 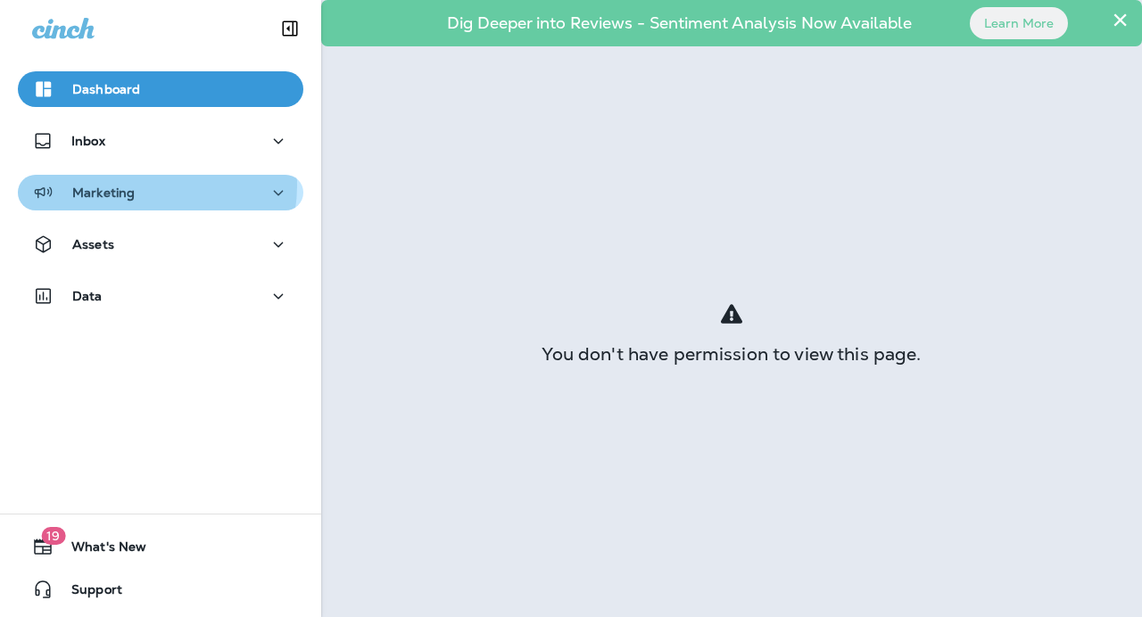 What do you see at coordinates (161, 89) in the screenshot?
I see `button: Dashboard` at bounding box center [161, 89].